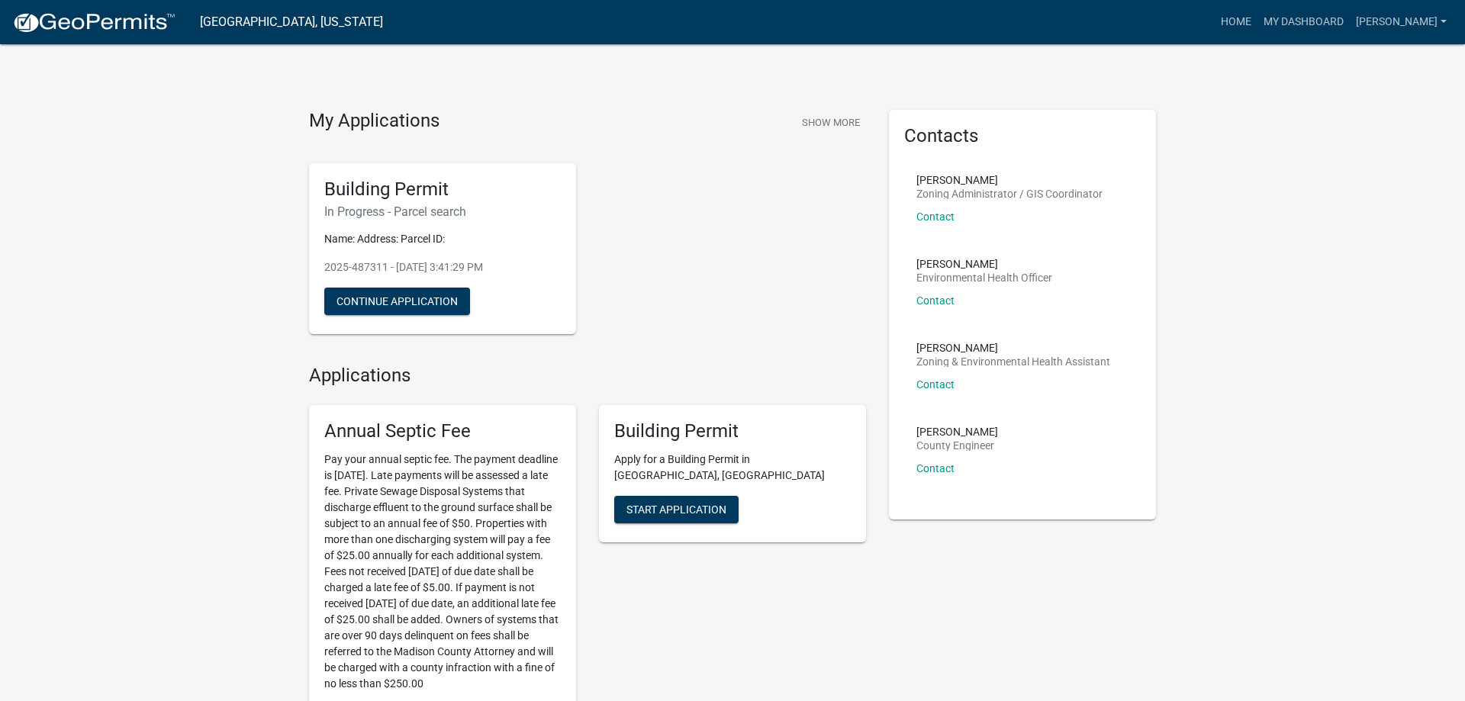  I want to click on button: Continue Application, so click(397, 301).